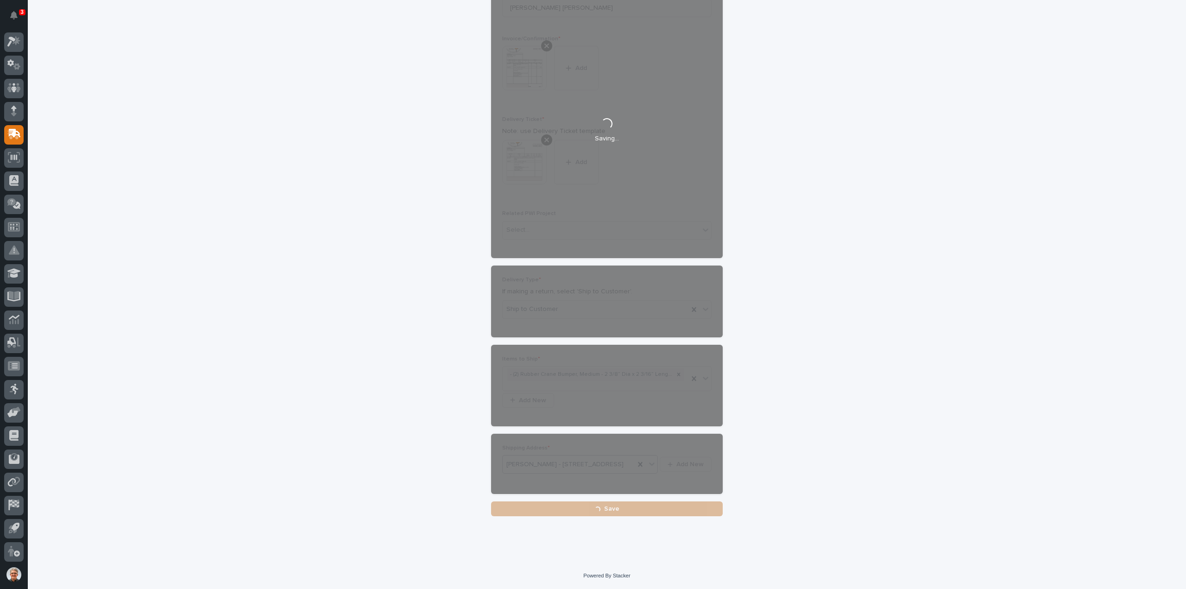 The image size is (1186, 589). I want to click on p: 3, so click(22, 12).